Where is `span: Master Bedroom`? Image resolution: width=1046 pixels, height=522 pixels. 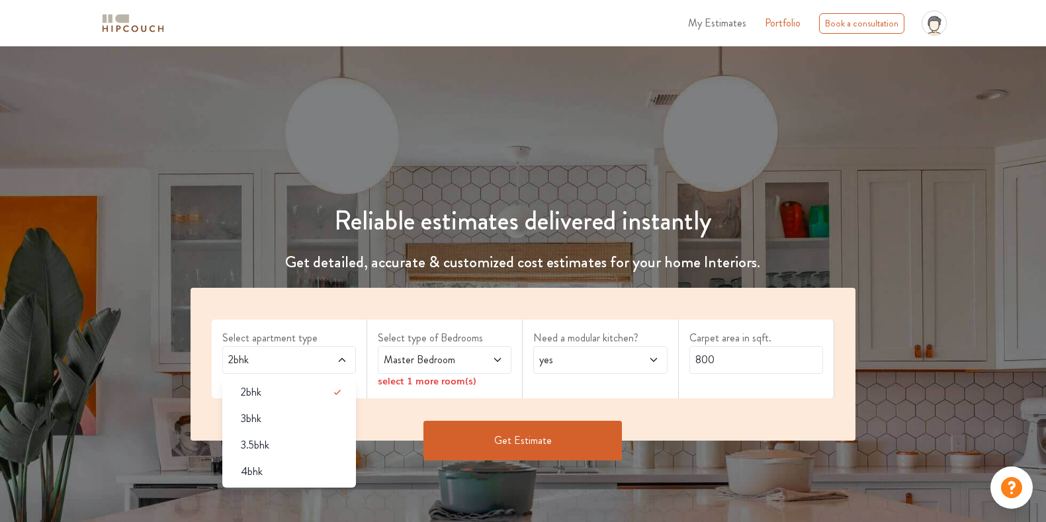 span: Master Bedroom is located at coordinates (427, 360).